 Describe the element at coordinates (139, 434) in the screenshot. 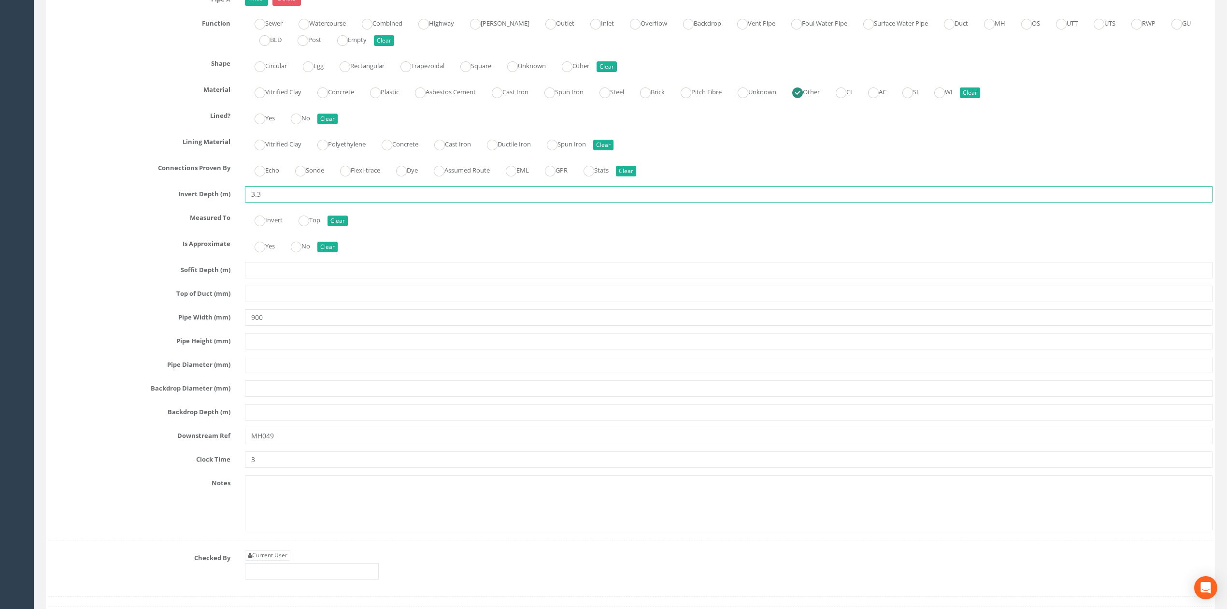

I see `label: Downstream Ref` at that location.